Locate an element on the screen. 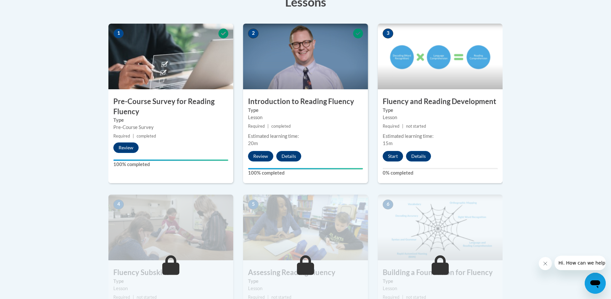 The width and height of the screenshot is (611, 299). span: 20m is located at coordinates (253, 143).